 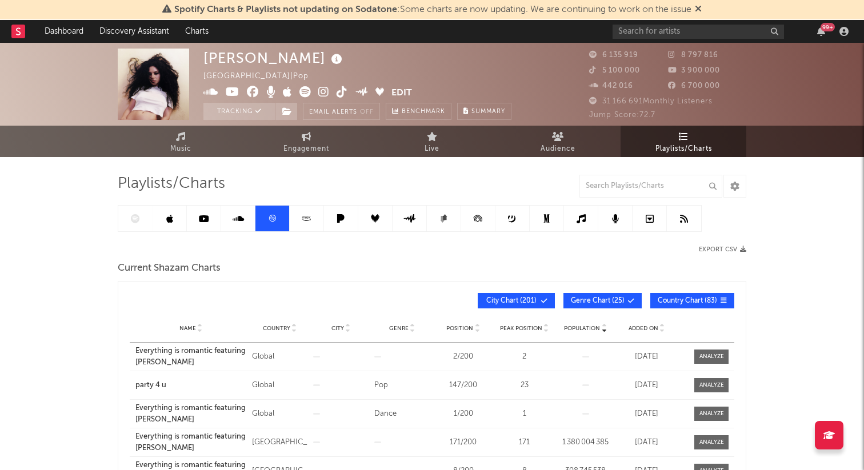 What do you see at coordinates (511, 301) in the screenshot?
I see `span: City Chart ( 201 )` at bounding box center [511, 301].